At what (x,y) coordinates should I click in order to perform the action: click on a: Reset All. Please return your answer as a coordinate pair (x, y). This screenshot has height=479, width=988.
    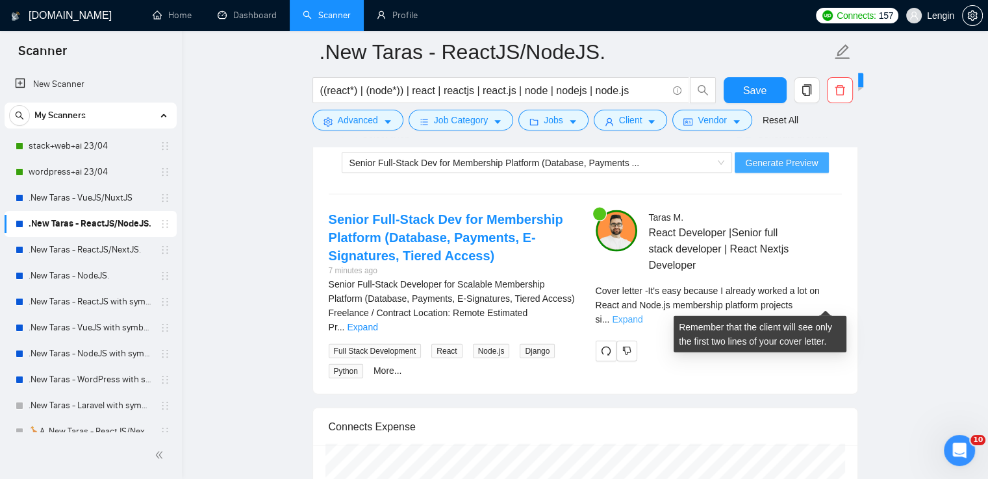
    Looking at the image, I should click on (780, 120).